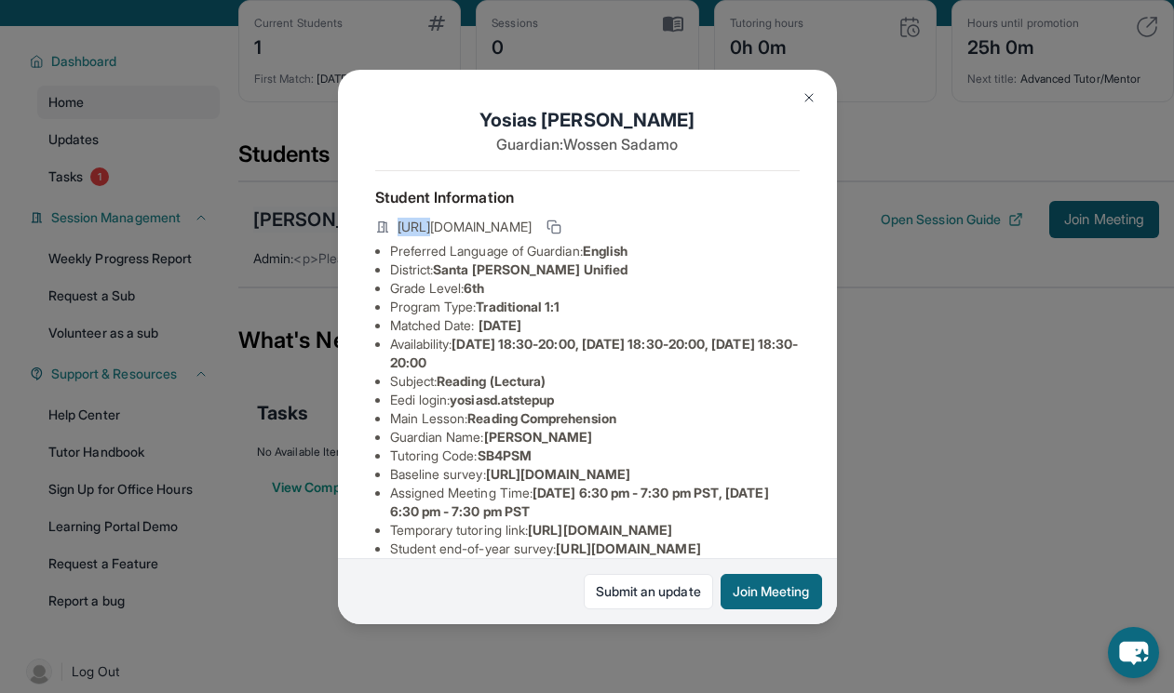 This screenshot has width=1174, height=693. I want to click on li: Availability:, so click(595, 354).